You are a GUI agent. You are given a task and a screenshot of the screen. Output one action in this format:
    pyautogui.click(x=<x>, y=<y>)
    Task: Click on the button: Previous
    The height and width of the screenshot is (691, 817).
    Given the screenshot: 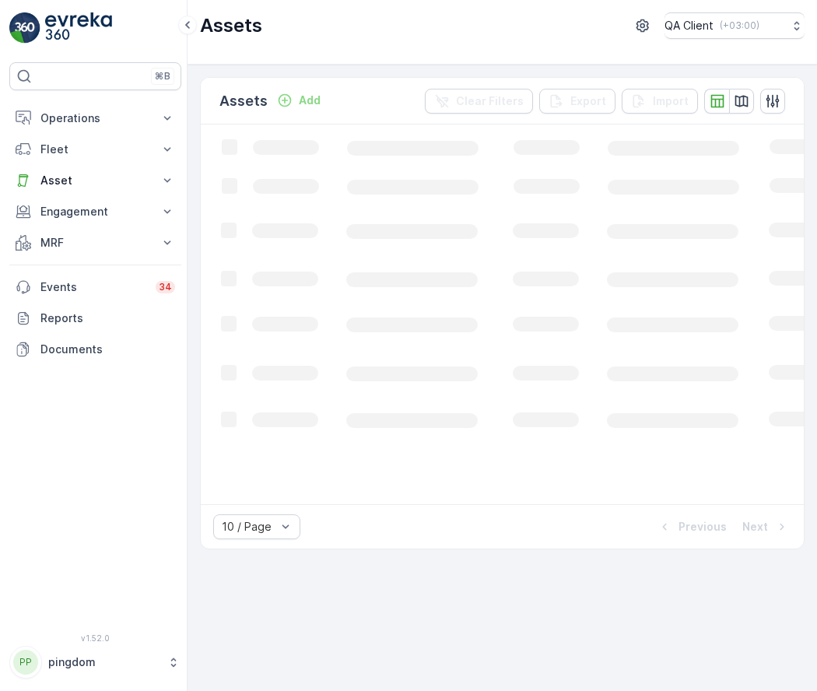 What is the action you would take?
    pyautogui.click(x=692, y=527)
    